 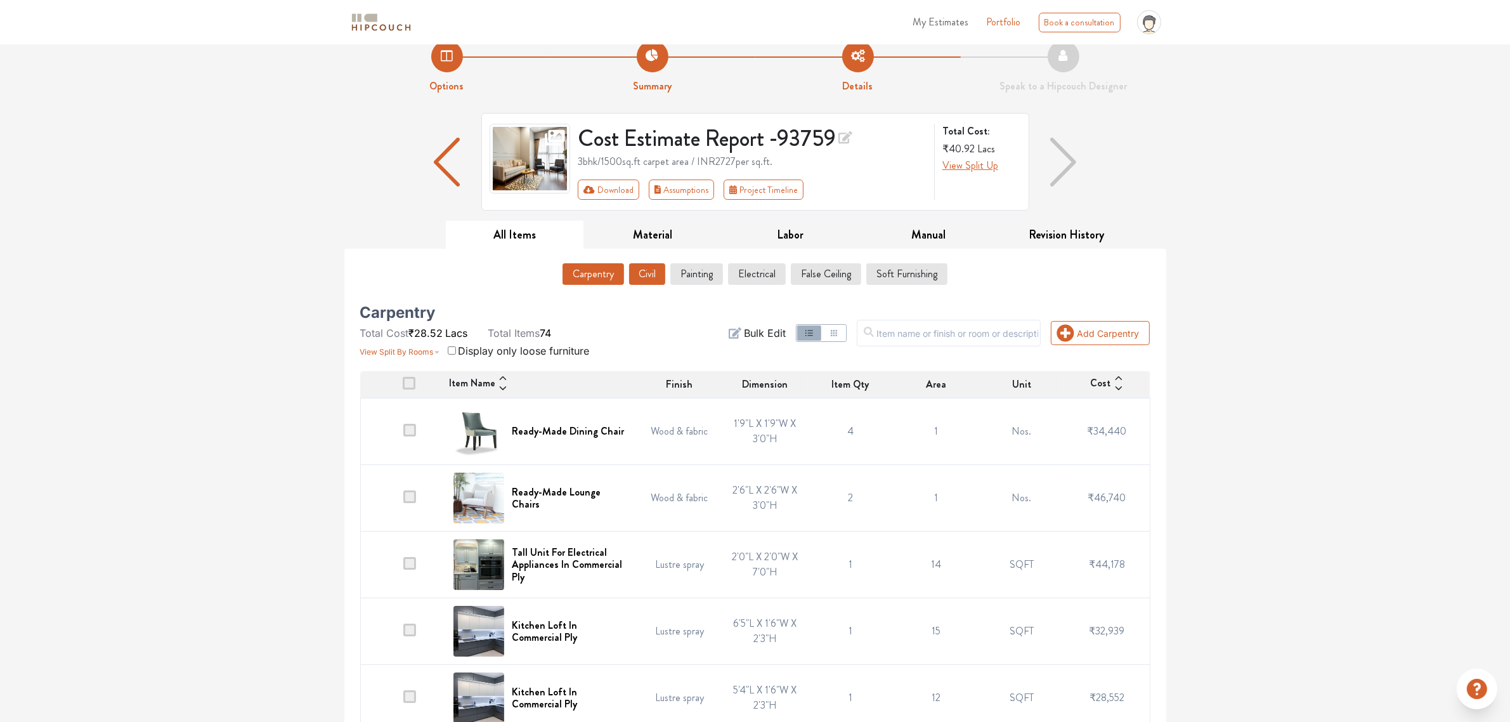 I want to click on button: View Split By Rooms, so click(x=400, y=349).